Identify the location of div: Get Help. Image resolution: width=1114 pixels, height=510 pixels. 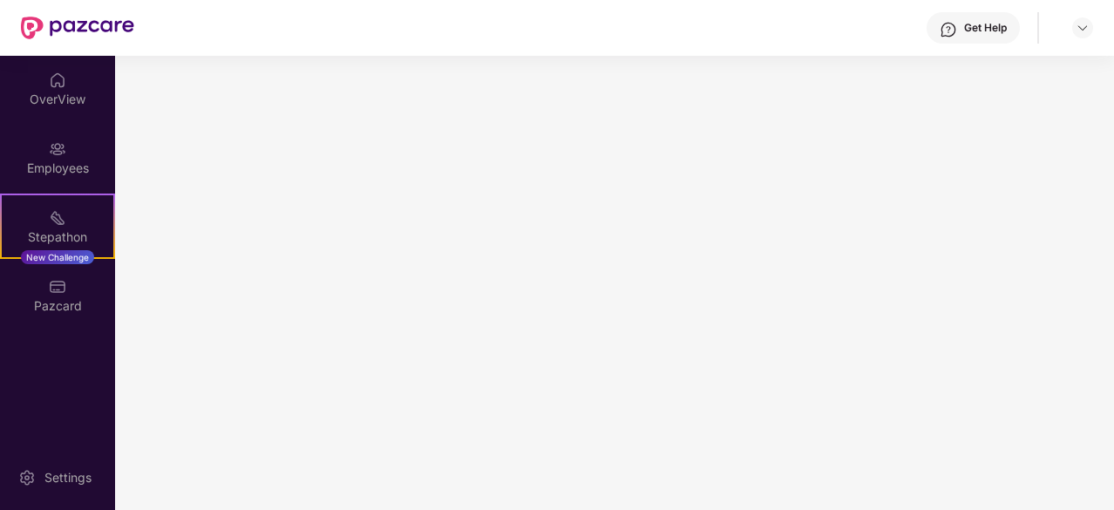
(985, 28).